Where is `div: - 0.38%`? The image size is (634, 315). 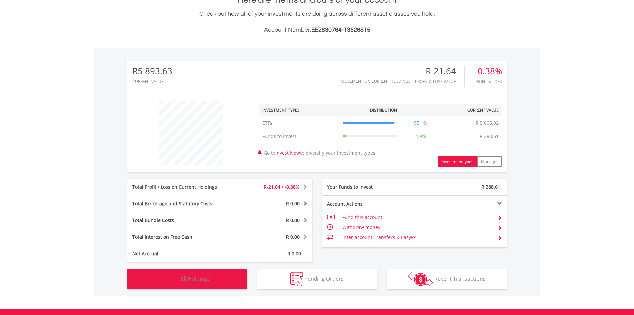
div: - 0.38% is located at coordinates (488, 71).